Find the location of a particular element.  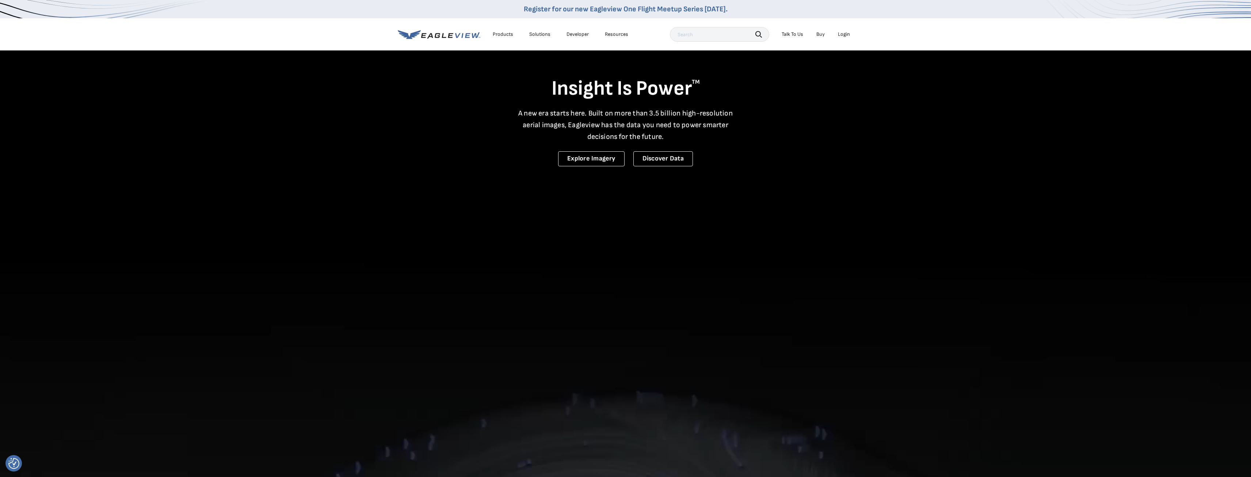

a: Discover Data is located at coordinates (663, 159).